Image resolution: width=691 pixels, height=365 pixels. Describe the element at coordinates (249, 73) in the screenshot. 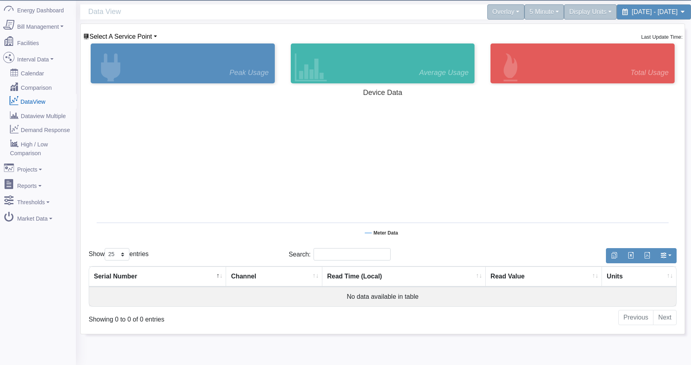

I see `span: Peak Usage` at that location.